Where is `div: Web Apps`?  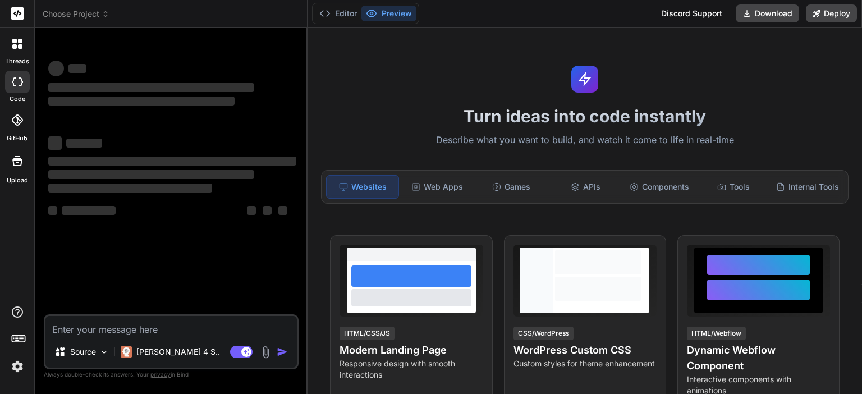
div: Web Apps is located at coordinates (437, 187).